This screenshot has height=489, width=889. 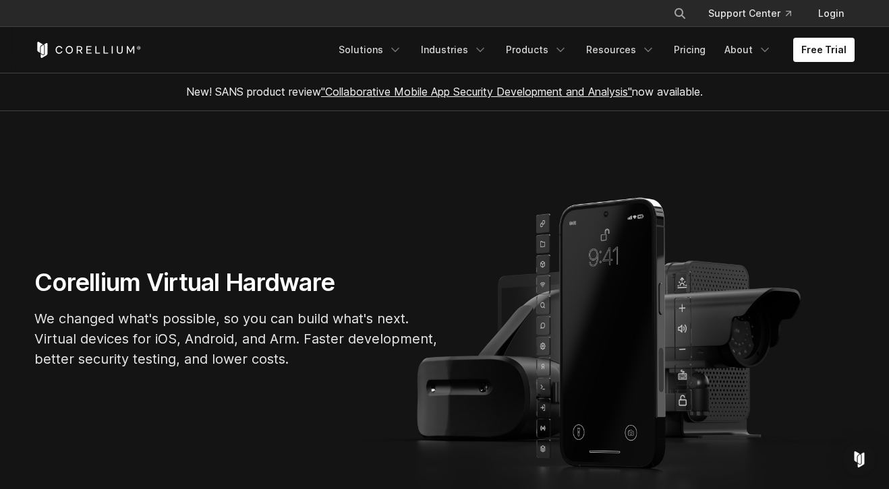 What do you see at coordinates (831, 13) in the screenshot?
I see `a: Login` at bounding box center [831, 13].